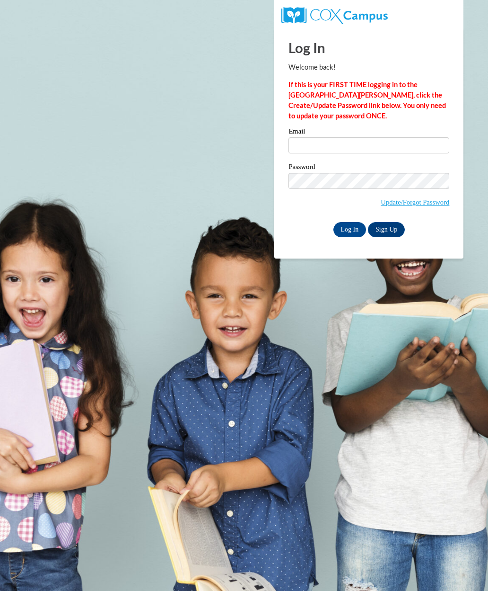  I want to click on a: Update/Forgot Password, so click(415, 202).